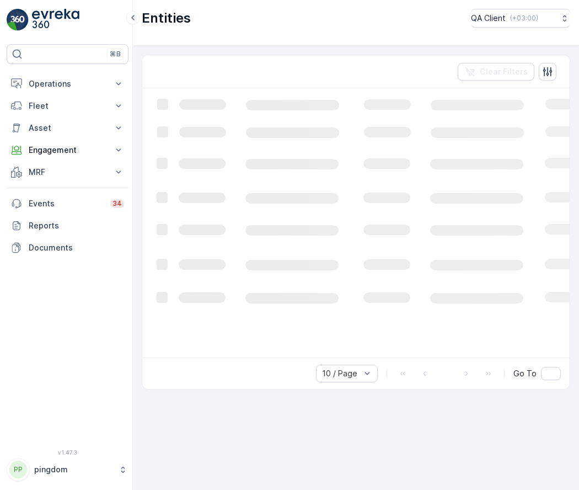  Describe the element at coordinates (67, 469) in the screenshot. I see `button: PPpingdom` at that location.